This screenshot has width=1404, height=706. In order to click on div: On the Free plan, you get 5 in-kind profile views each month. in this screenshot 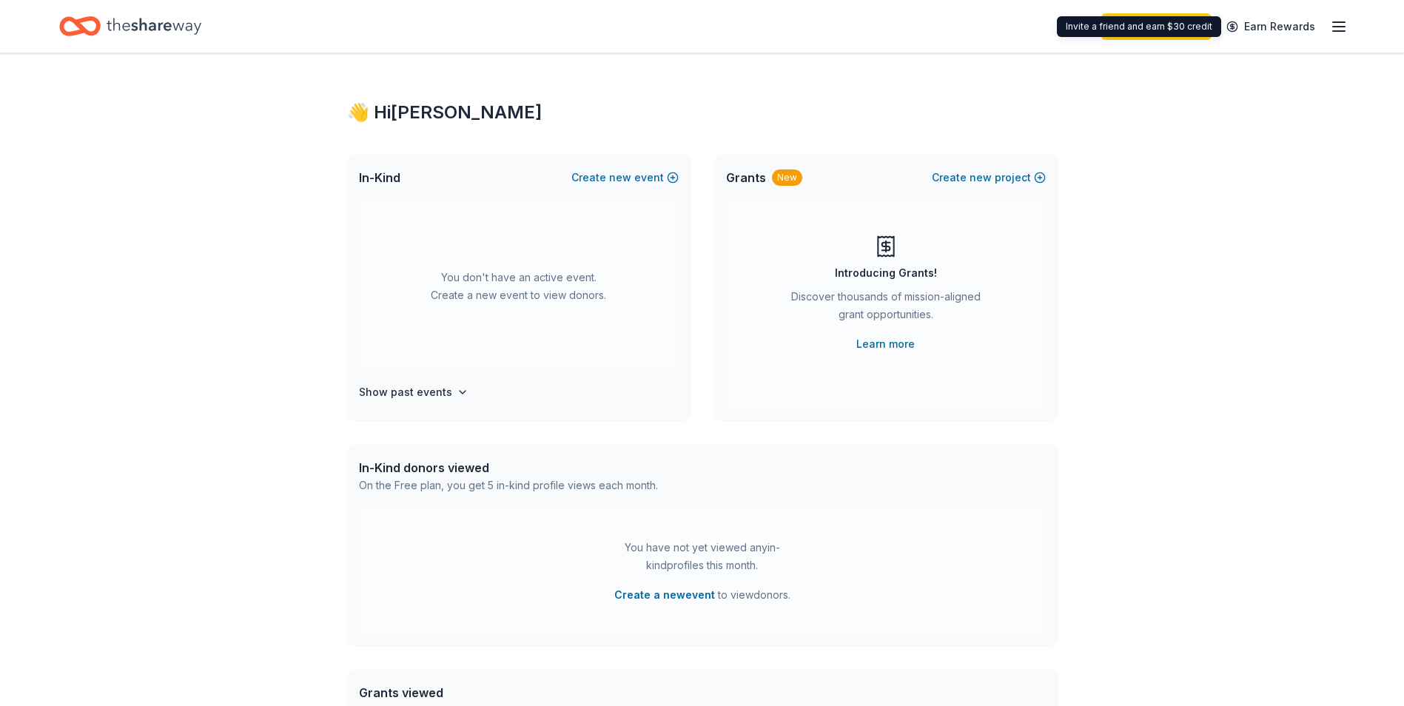, I will do `click(509, 486)`.